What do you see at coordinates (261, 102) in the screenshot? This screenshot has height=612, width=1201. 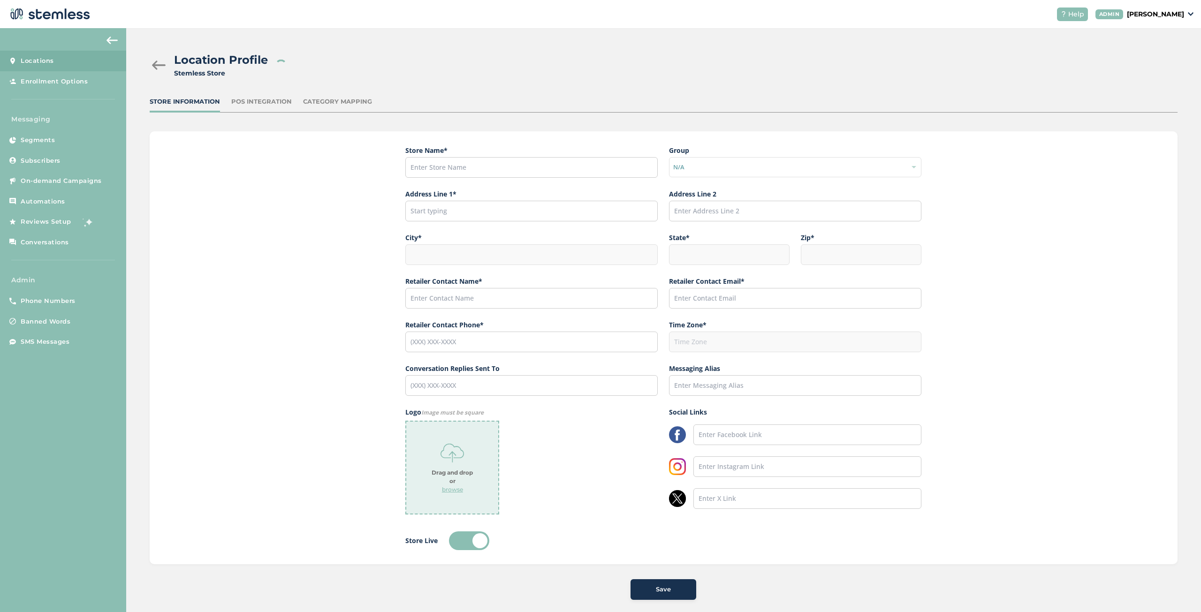 I see `div: POS Integration` at bounding box center [261, 102].